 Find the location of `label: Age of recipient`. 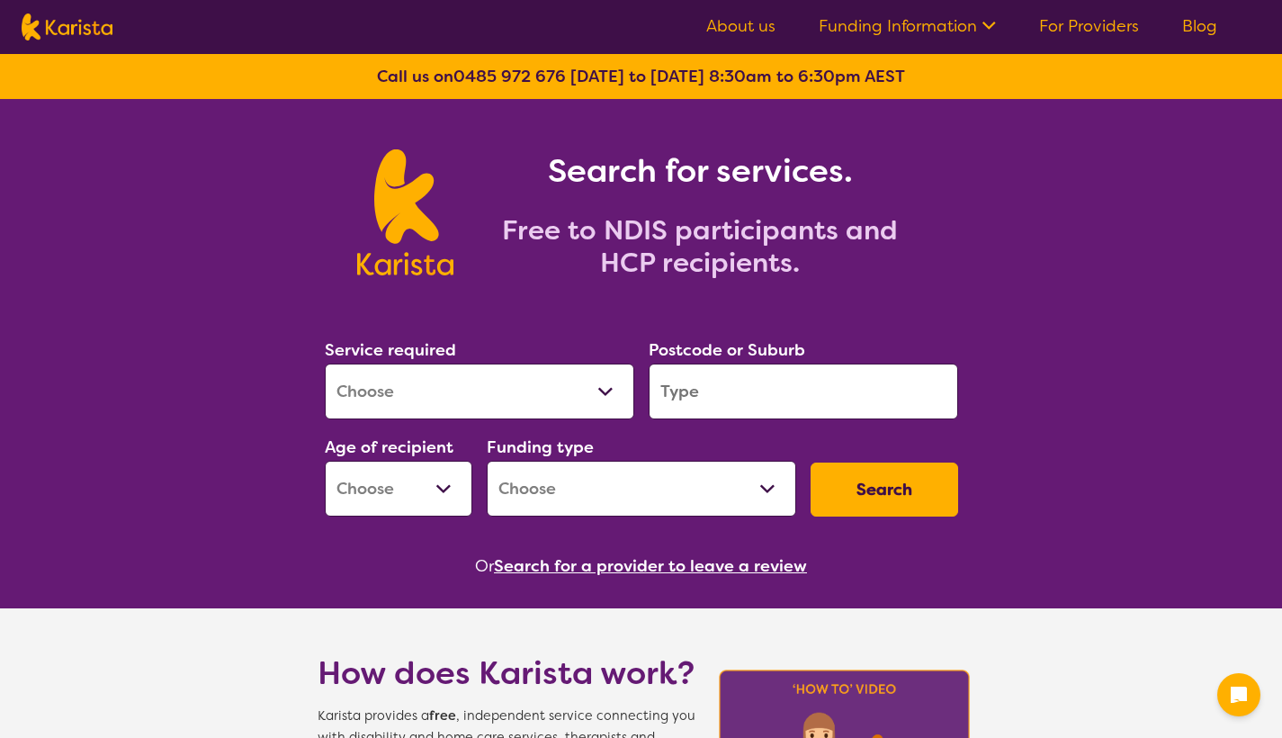

label: Age of recipient is located at coordinates (389, 447).